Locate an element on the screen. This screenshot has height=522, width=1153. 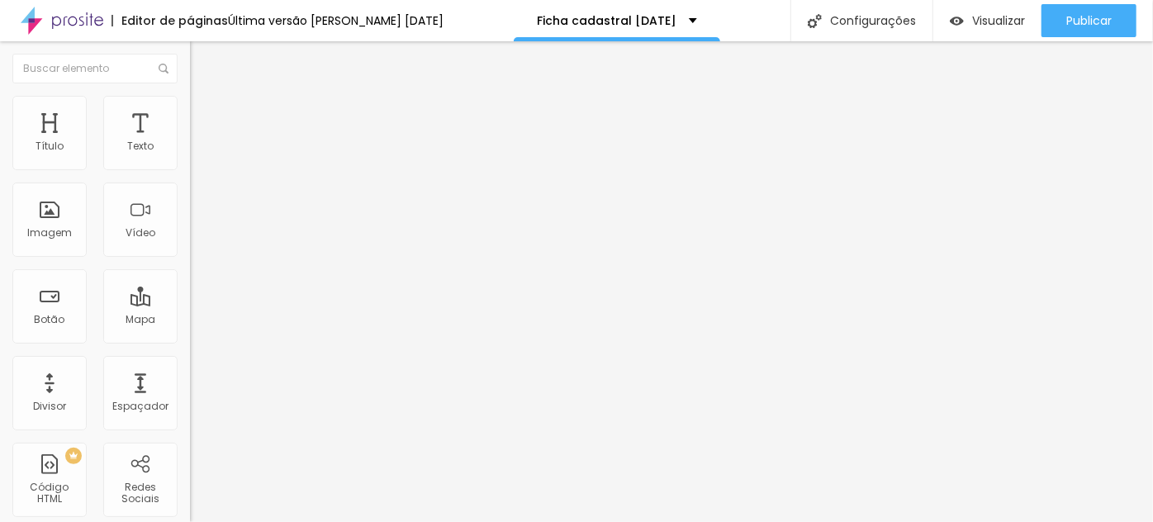
div: Divisor is located at coordinates (50, 406).